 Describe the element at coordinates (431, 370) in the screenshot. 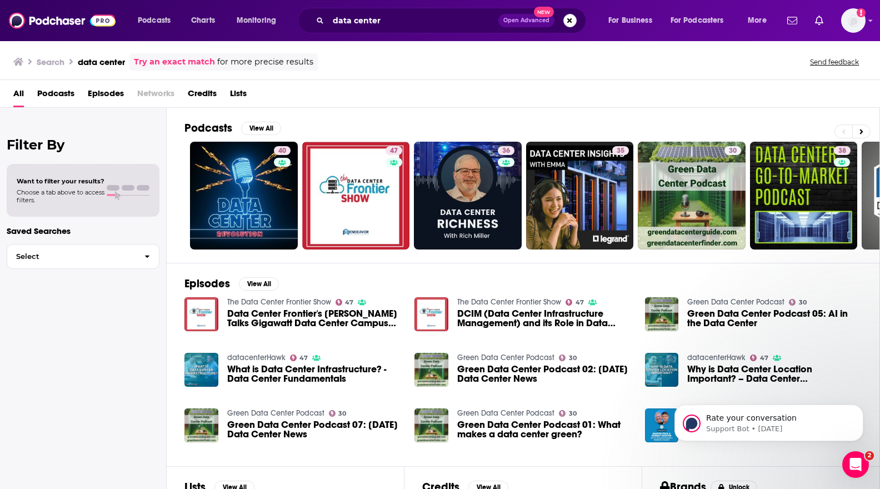

I see `img: Green Data Center Podcast 02: October 2021 Data Center News` at that location.